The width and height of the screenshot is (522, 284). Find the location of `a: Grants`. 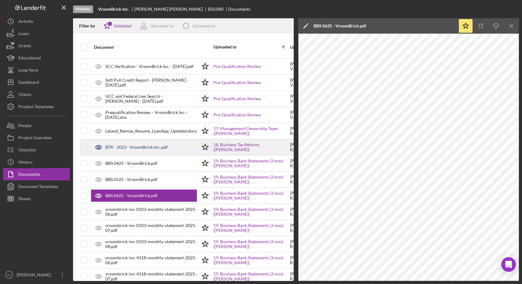

a: Grants is located at coordinates (37, 46).